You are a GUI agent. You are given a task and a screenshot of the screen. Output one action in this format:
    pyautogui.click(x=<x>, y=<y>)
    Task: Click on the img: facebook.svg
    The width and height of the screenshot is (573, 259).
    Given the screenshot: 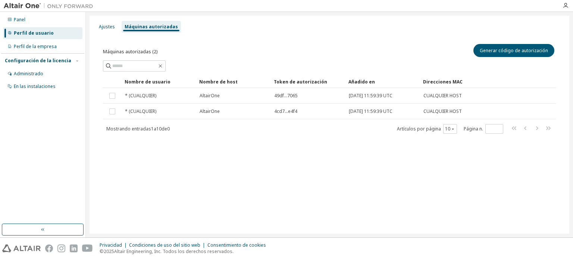 What is the action you would take?
    pyautogui.click(x=49, y=249)
    